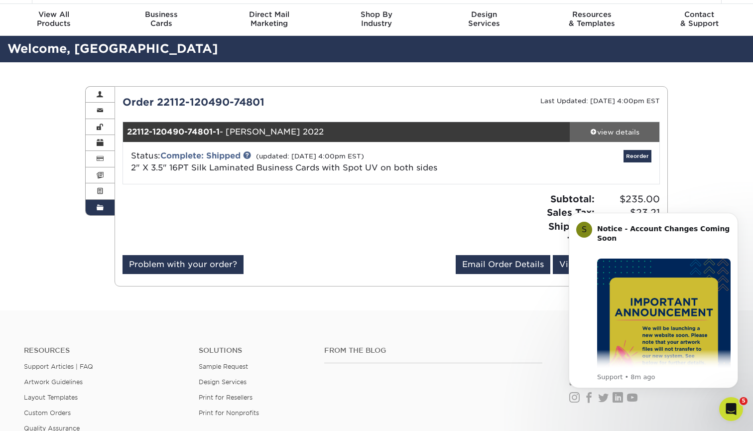 Image resolution: width=753 pixels, height=431 pixels. I want to click on div: message notification from Support, 8m ago. Notice - Account Changes Coming Soon ​ Past Order File..., so click(100, 103).